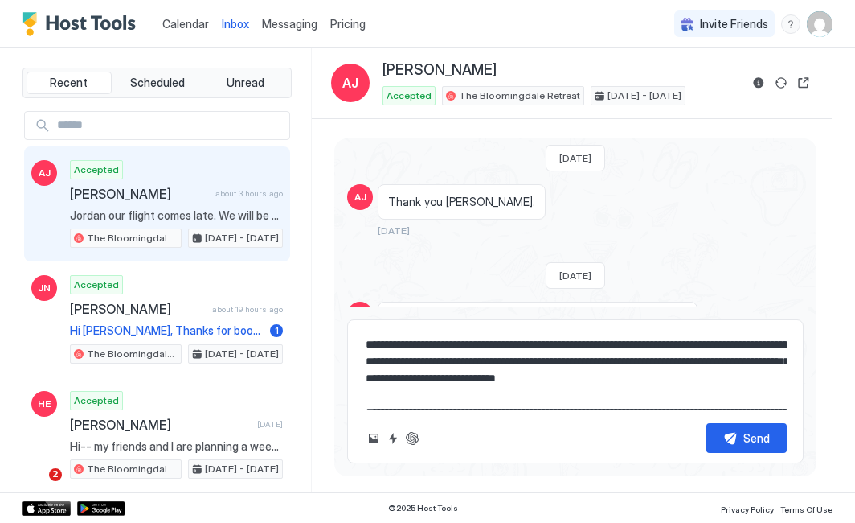 The width and height of the screenshot is (855, 523). Describe the element at coordinates (158, 83) in the screenshot. I see `button: Scheduled` at that location.